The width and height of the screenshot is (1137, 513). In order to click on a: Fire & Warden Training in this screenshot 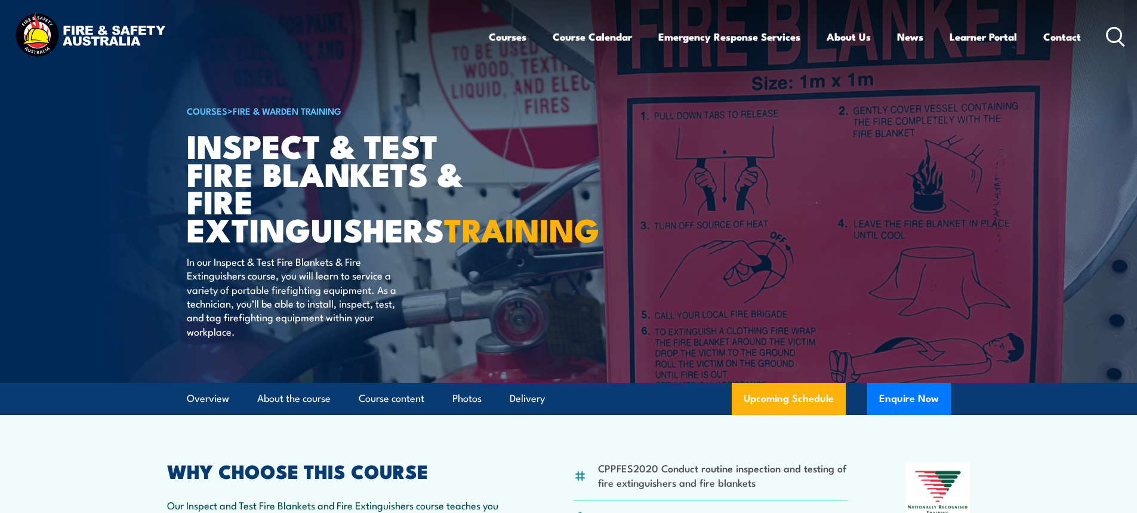, I will do `click(287, 110)`.